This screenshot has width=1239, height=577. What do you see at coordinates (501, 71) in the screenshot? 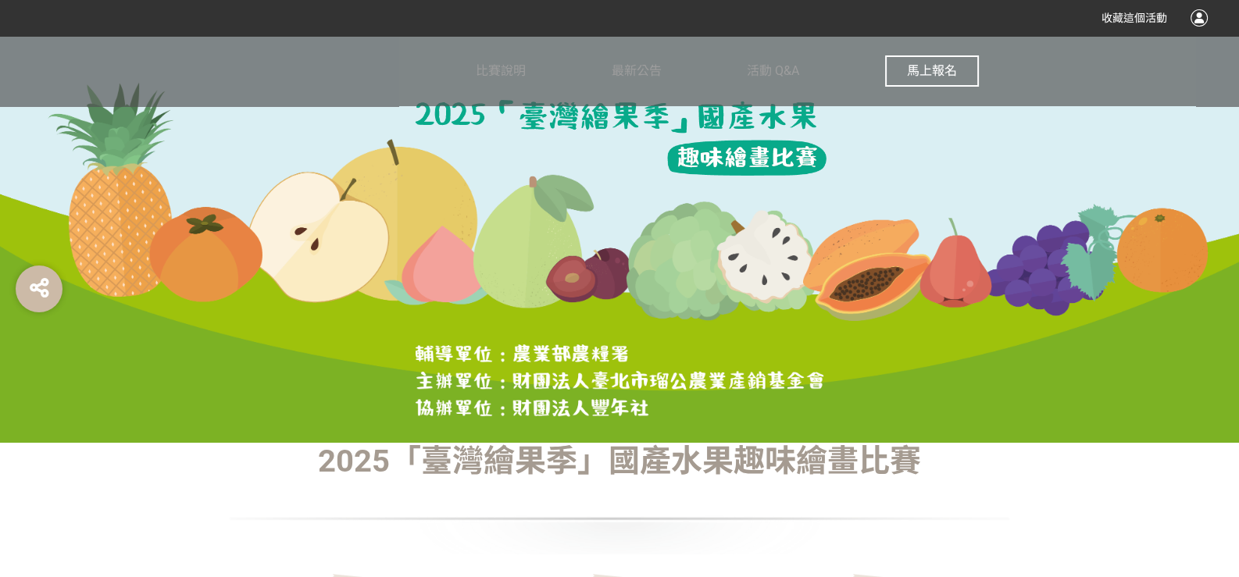
I see `a: 比賽說明` at bounding box center [501, 71].